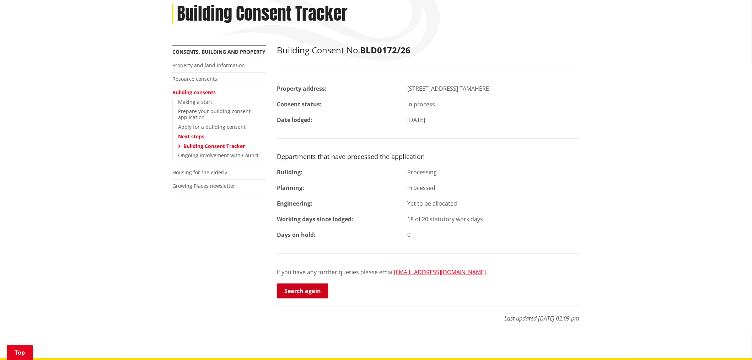 The image size is (752, 360). Describe the element at coordinates (204, 186) in the screenshot. I see `a: Growing Places newsletter` at that location.